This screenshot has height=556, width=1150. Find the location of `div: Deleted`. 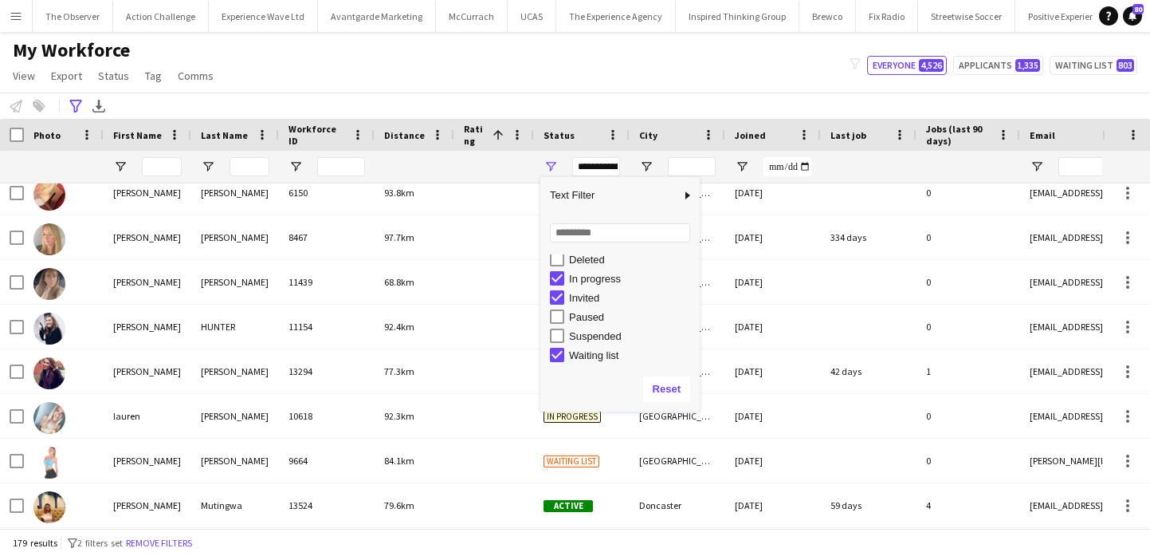

div: Deleted is located at coordinates (632, 259).